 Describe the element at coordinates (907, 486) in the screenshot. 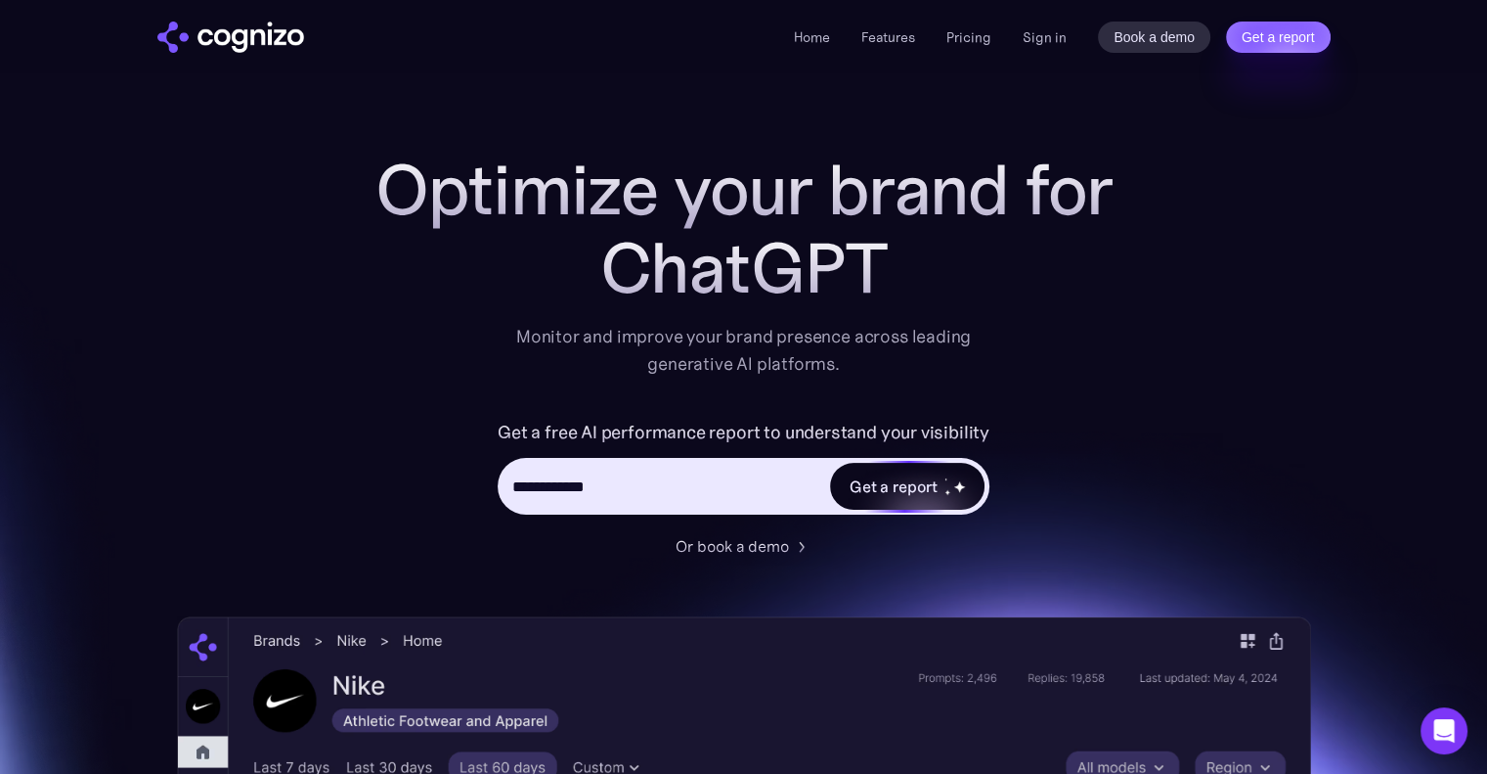

I see `a: Get a reportstarstarstar` at that location.